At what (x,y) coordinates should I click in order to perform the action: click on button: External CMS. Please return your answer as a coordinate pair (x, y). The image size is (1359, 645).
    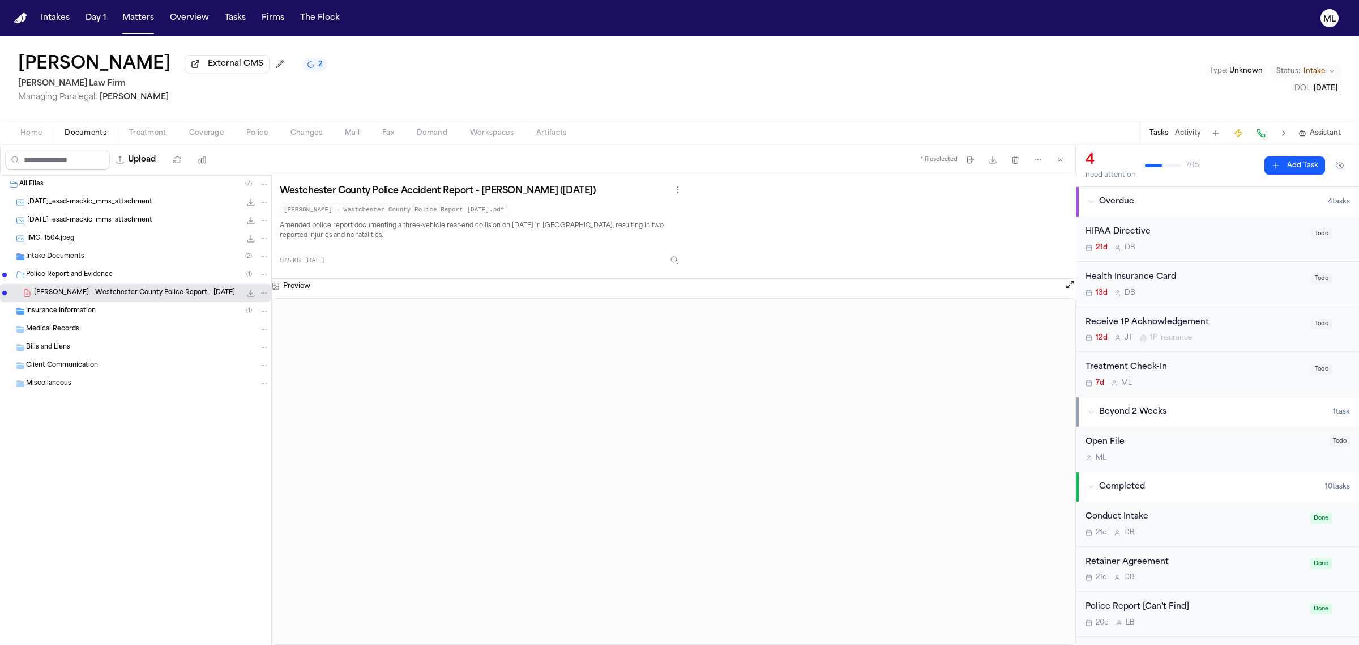
    Looking at the image, I should click on (227, 64).